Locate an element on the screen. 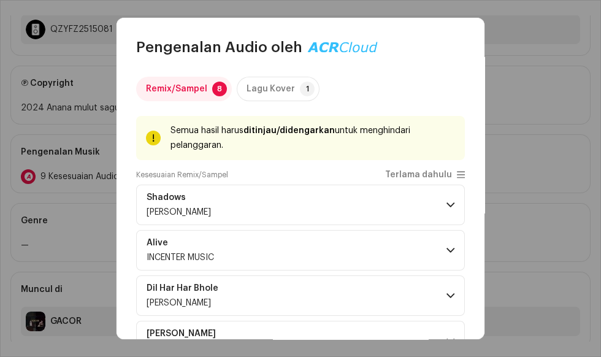 The image size is (601, 357). p-accordion-header: AliveINCENTER MUSIC is located at coordinates (300, 250).